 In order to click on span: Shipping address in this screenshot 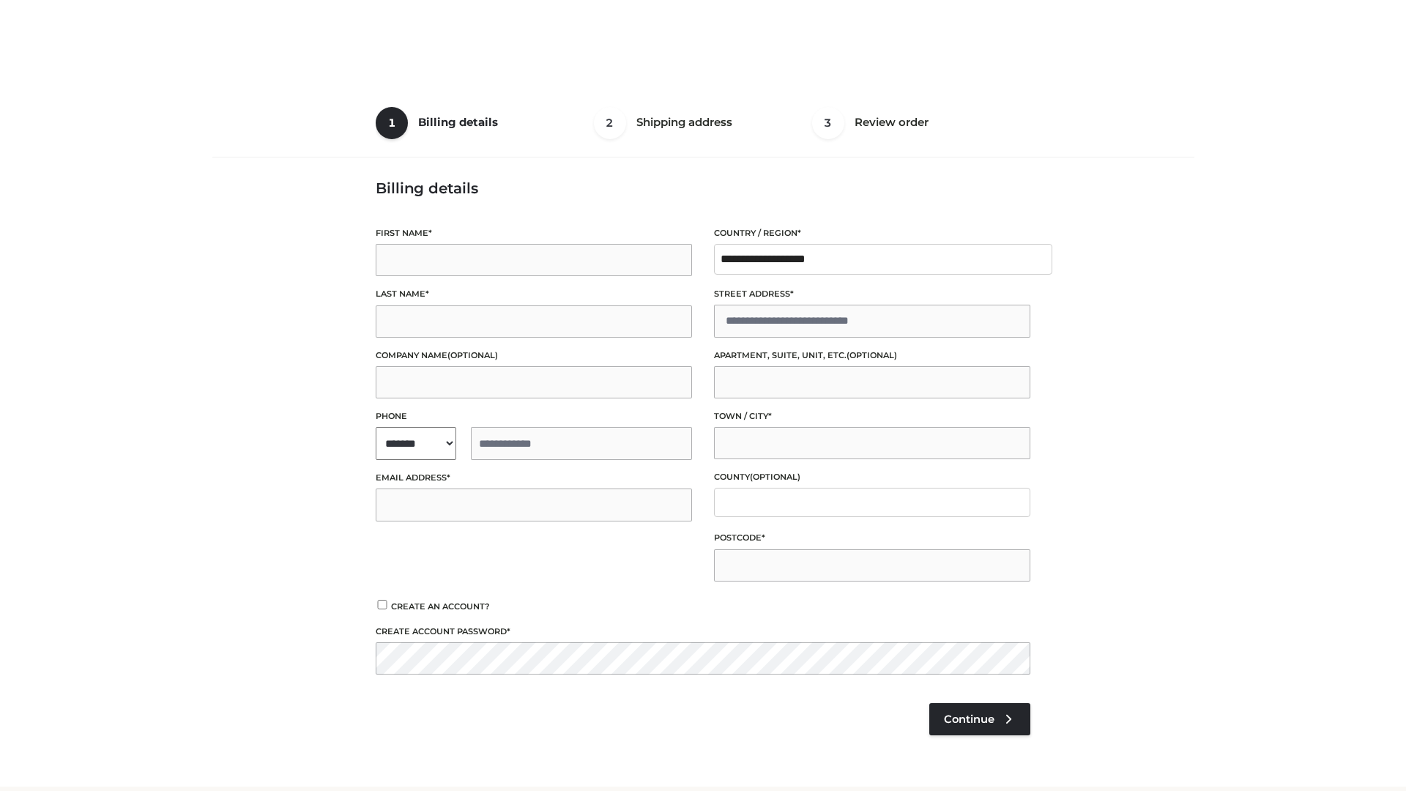, I will do `click(684, 122)`.